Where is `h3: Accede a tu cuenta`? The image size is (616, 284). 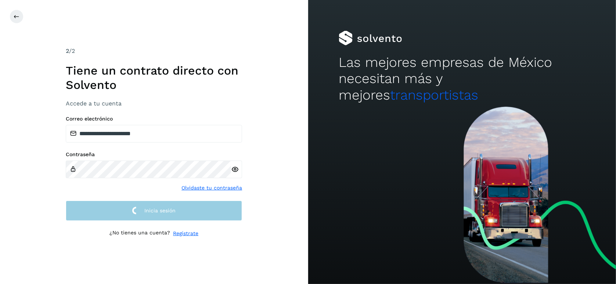 h3: Accede a tu cuenta is located at coordinates (154, 103).